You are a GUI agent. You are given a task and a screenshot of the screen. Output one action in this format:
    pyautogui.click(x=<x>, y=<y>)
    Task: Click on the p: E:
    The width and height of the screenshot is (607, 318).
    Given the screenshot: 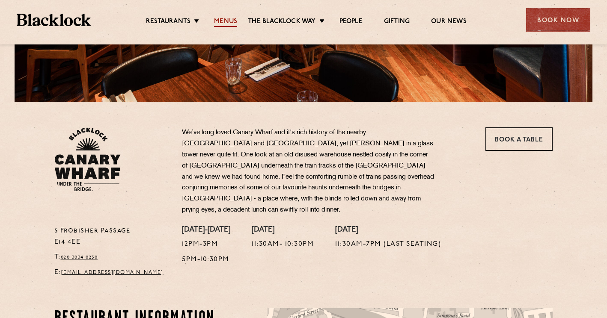 What is the action you would take?
    pyautogui.click(x=112, y=273)
    